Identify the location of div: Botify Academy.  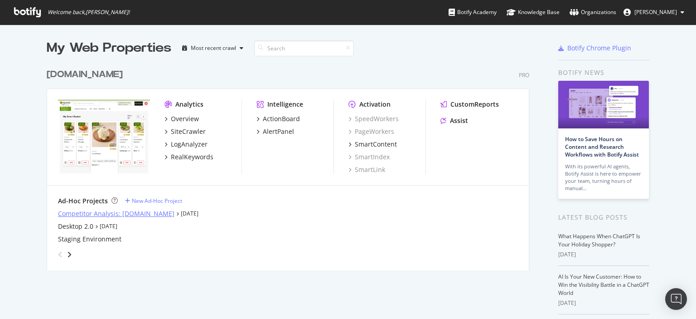
(473, 12).